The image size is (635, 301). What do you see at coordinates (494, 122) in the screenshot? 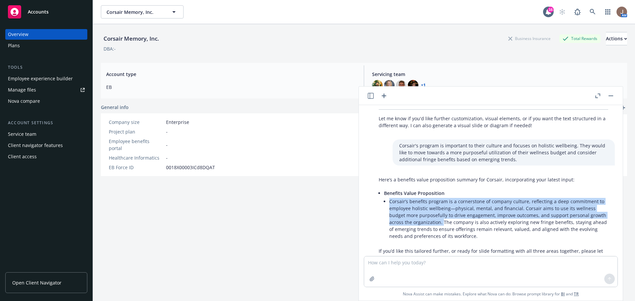
I see `p: Let me know if you'd like further customization, visual elements, or if you want the text structu...` at bounding box center [494, 122].